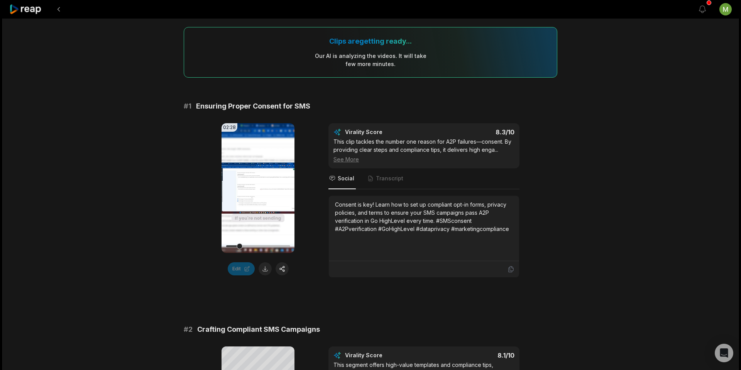 The image size is (741, 370). What do you see at coordinates (389, 178) in the screenshot?
I see `span: Transcript` at bounding box center [389, 178].